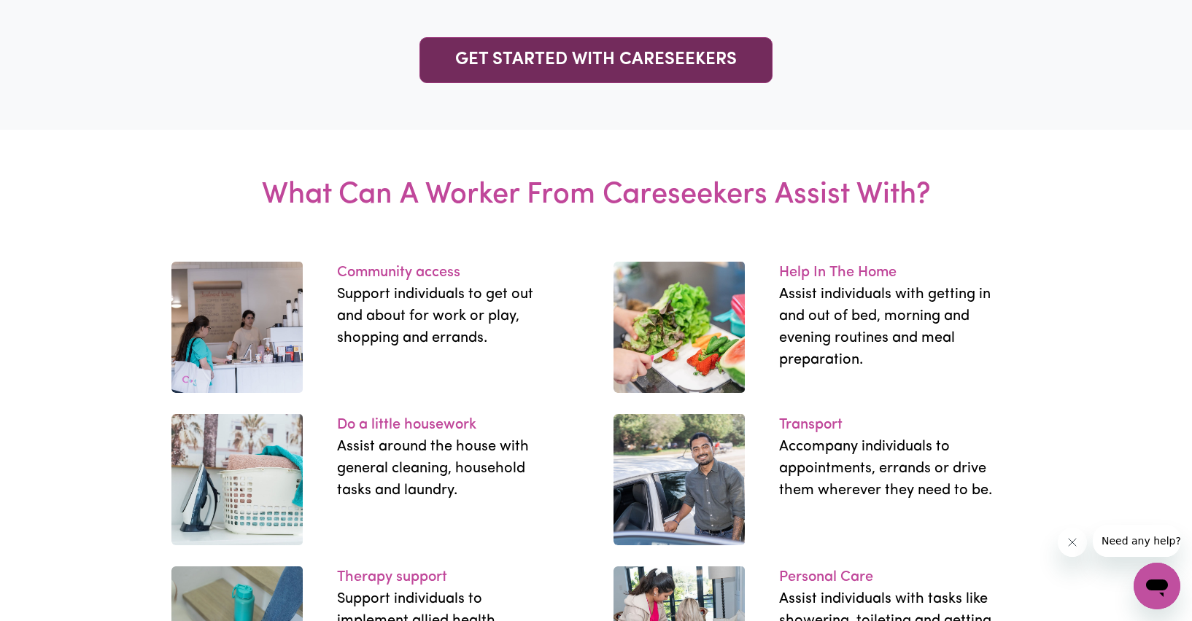 The width and height of the screenshot is (1192, 621). Describe the element at coordinates (237, 480) in the screenshot. I see `img: work-12.ad5d85e4.jpg` at that location.